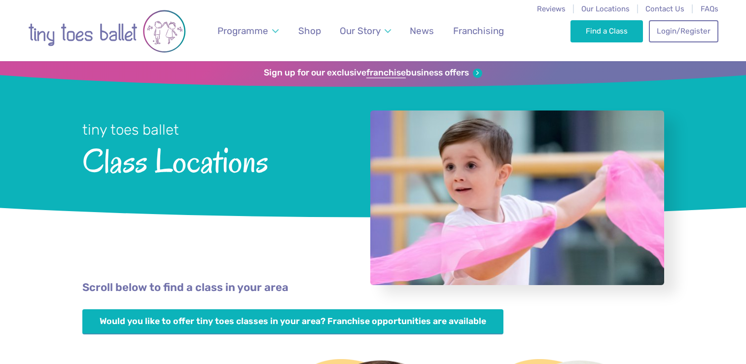 This screenshot has width=746, height=364. I want to click on a: News, so click(422, 31).